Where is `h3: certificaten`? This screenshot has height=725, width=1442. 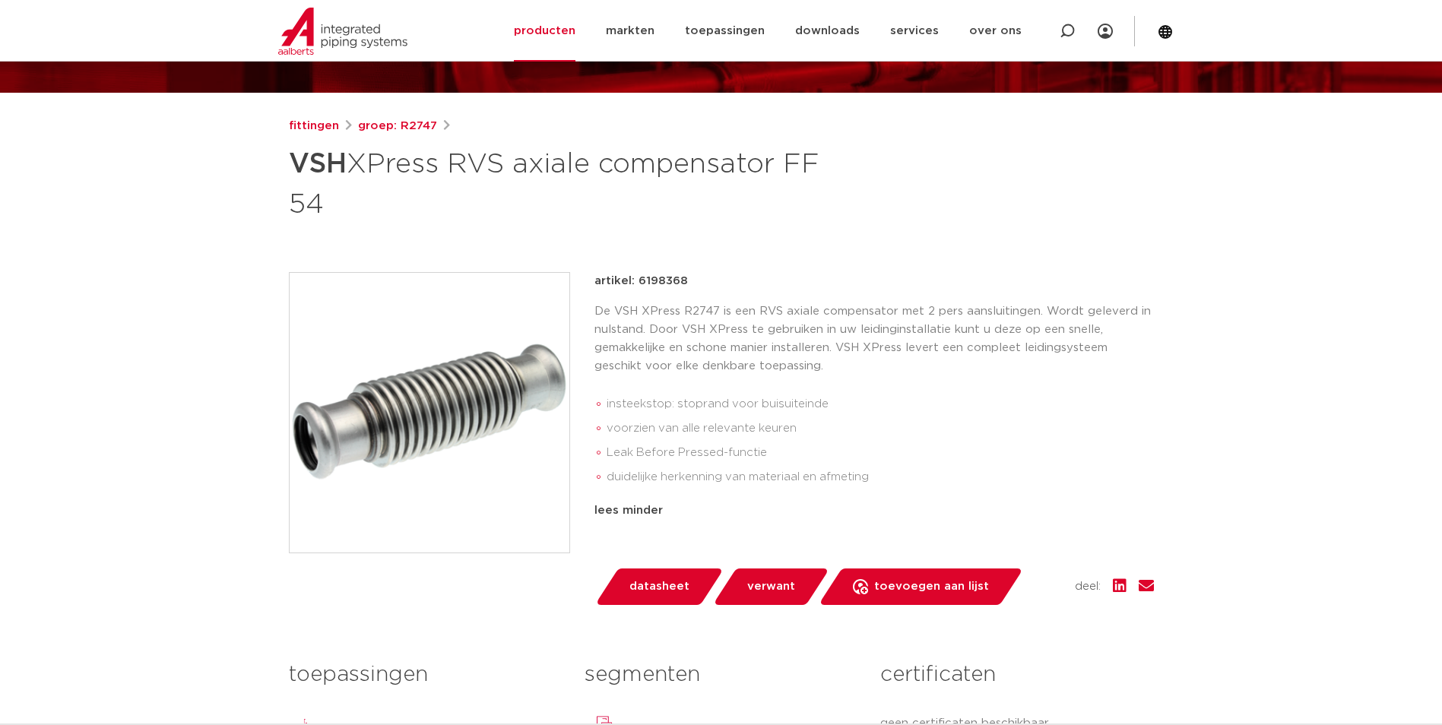 h3: certificaten is located at coordinates (1016, 675).